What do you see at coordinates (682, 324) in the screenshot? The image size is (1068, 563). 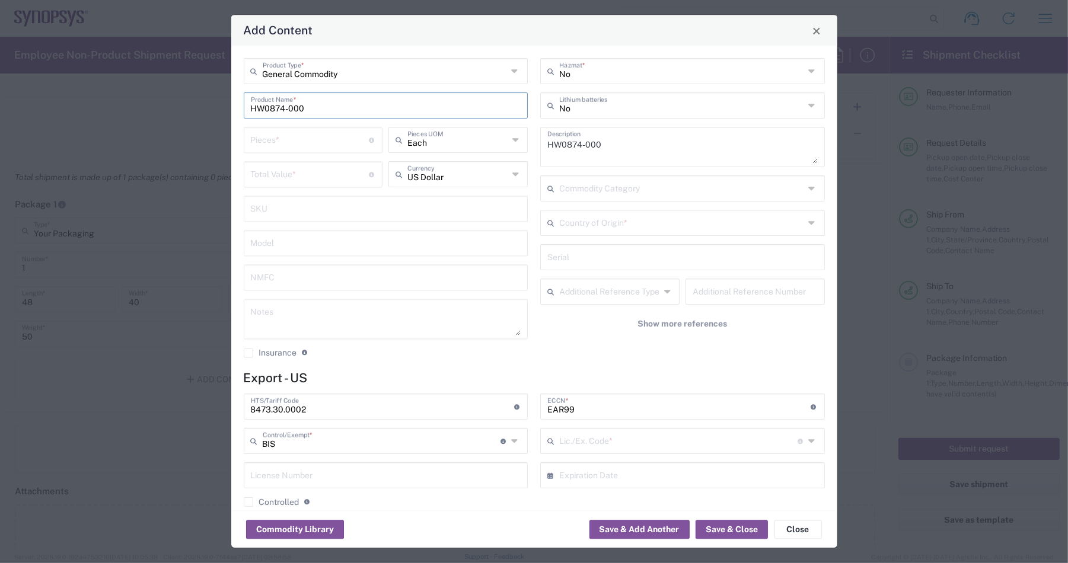 I see `span: Show more references` at bounding box center [682, 324].